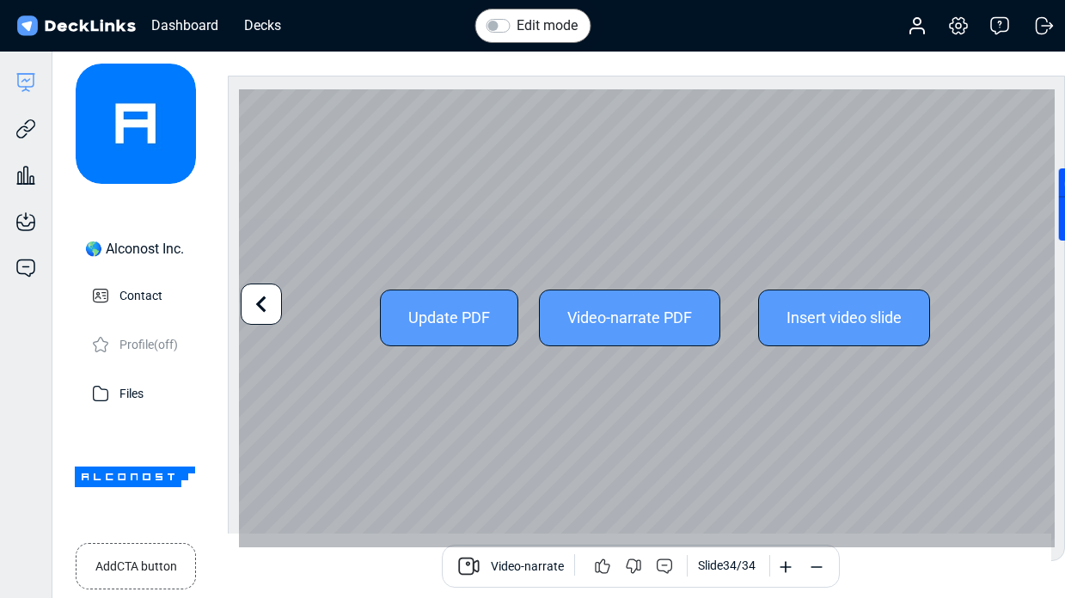  Describe the element at coordinates (136, 563) in the screenshot. I see `small: Add CTA button` at that location.